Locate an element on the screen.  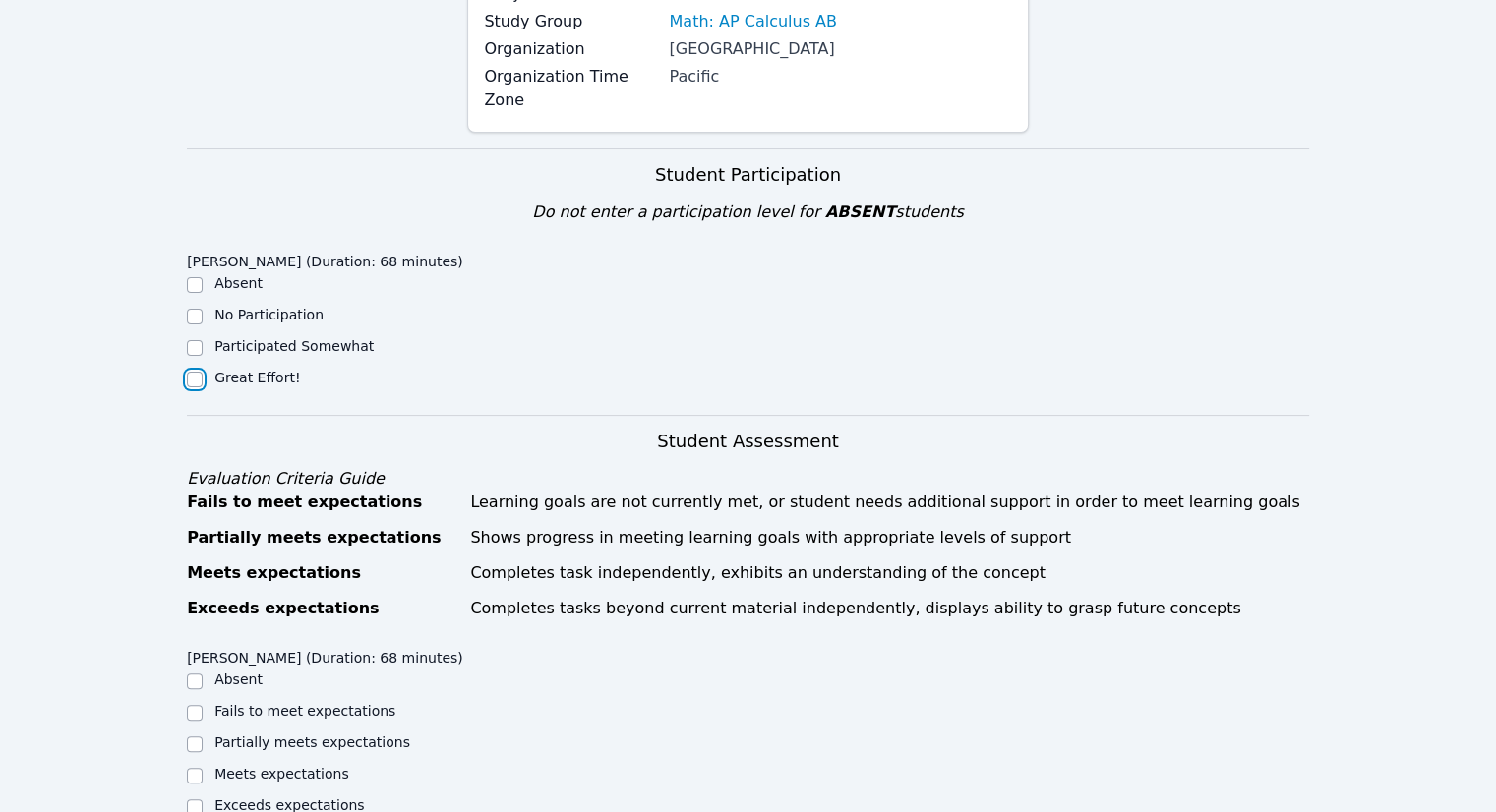
div: Completes tasks beyond current material independently, displays ability to grasp future concepts is located at coordinates (890, 609).